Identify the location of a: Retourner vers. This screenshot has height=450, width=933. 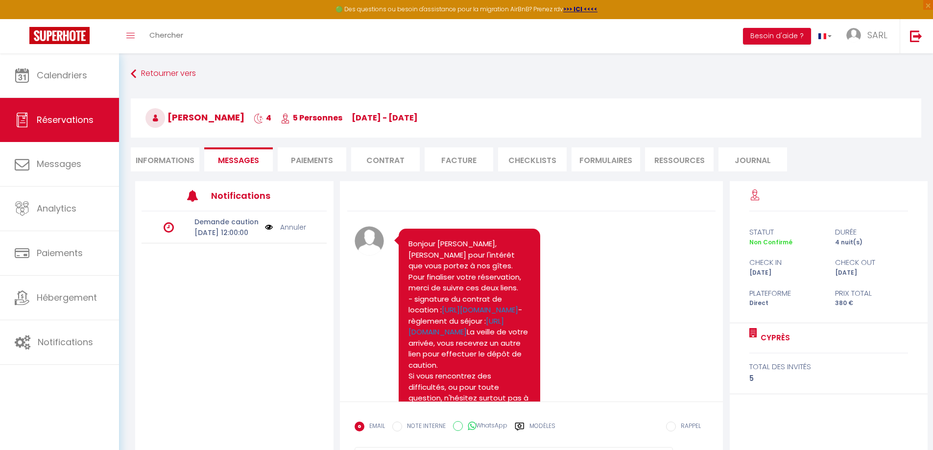
(526, 74).